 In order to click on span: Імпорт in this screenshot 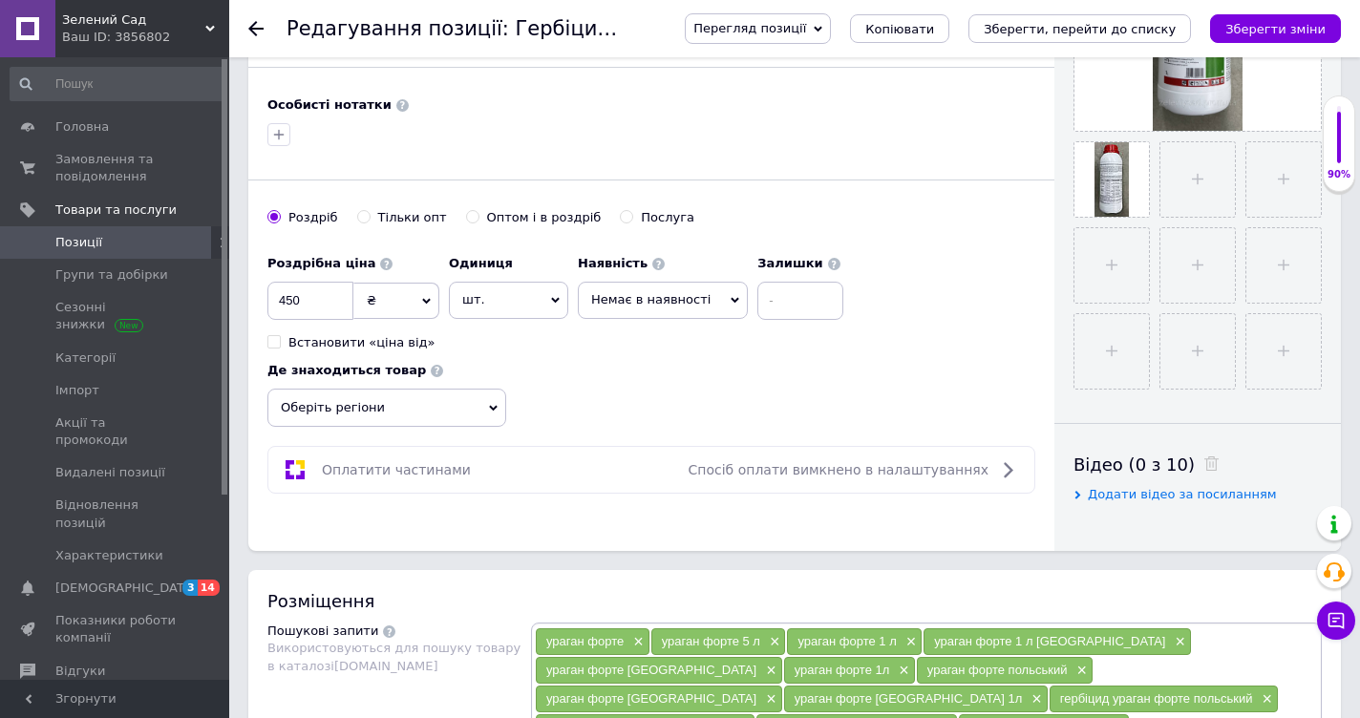, I will do `click(77, 391)`.